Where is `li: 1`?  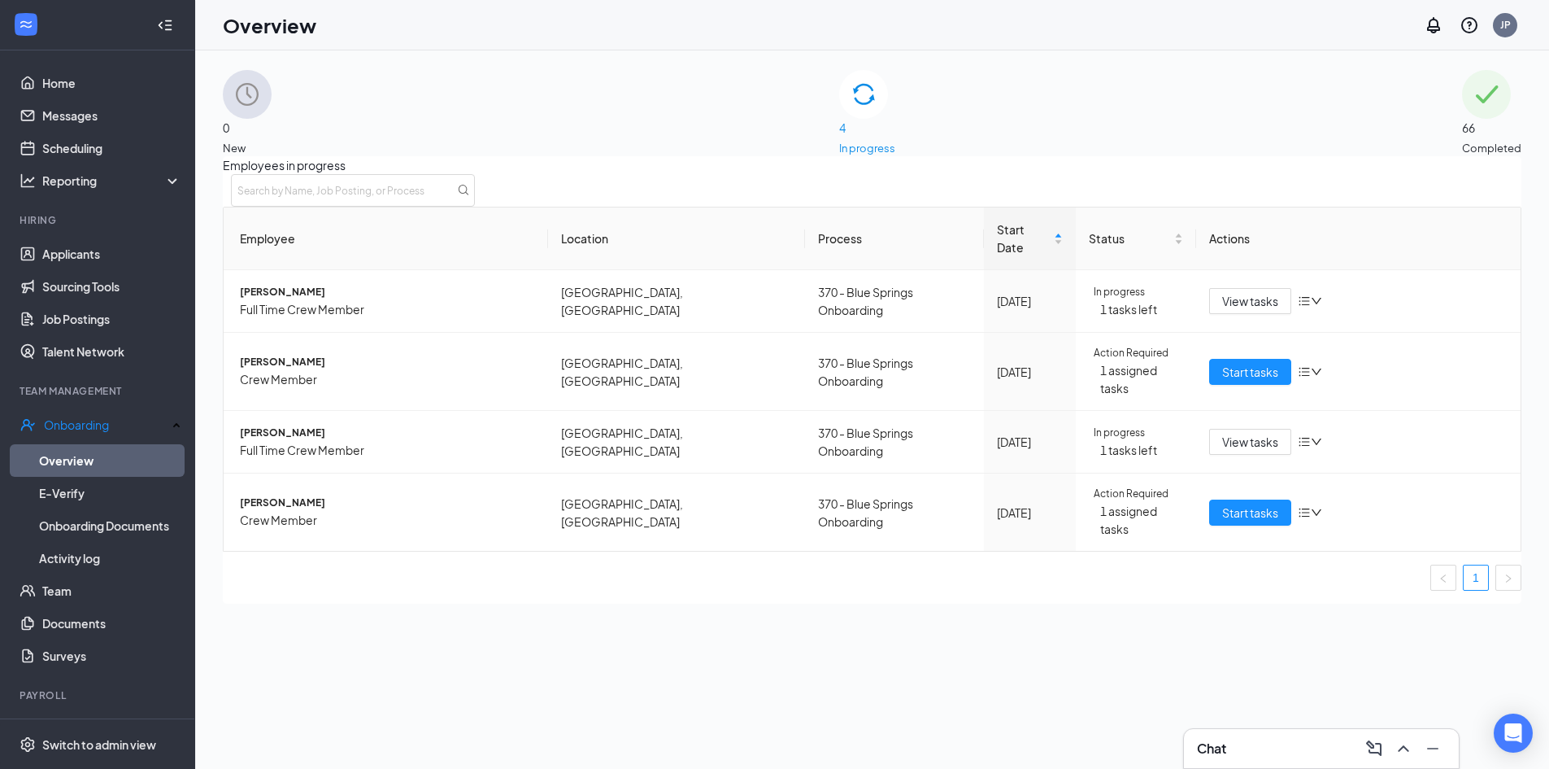
li: 1 is located at coordinates (1476, 577).